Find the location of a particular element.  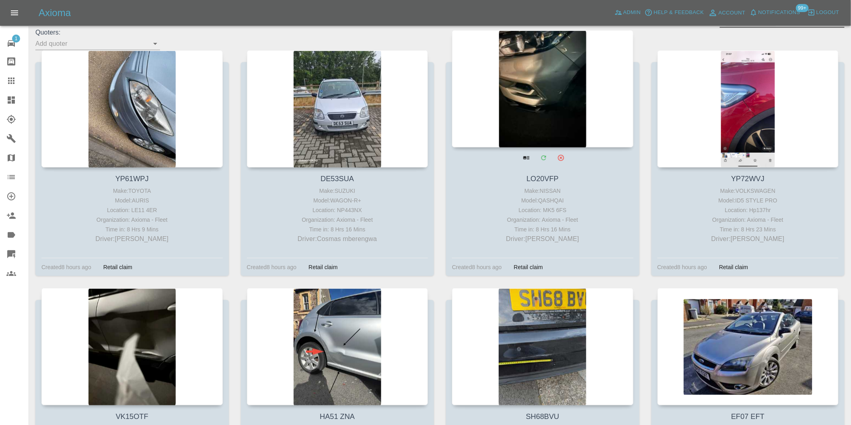

p: Quoters: is located at coordinates (98, 33).